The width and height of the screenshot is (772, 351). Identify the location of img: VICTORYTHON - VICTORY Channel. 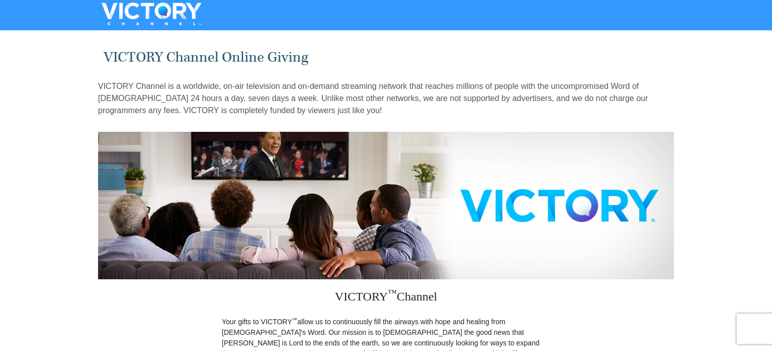
(152, 14).